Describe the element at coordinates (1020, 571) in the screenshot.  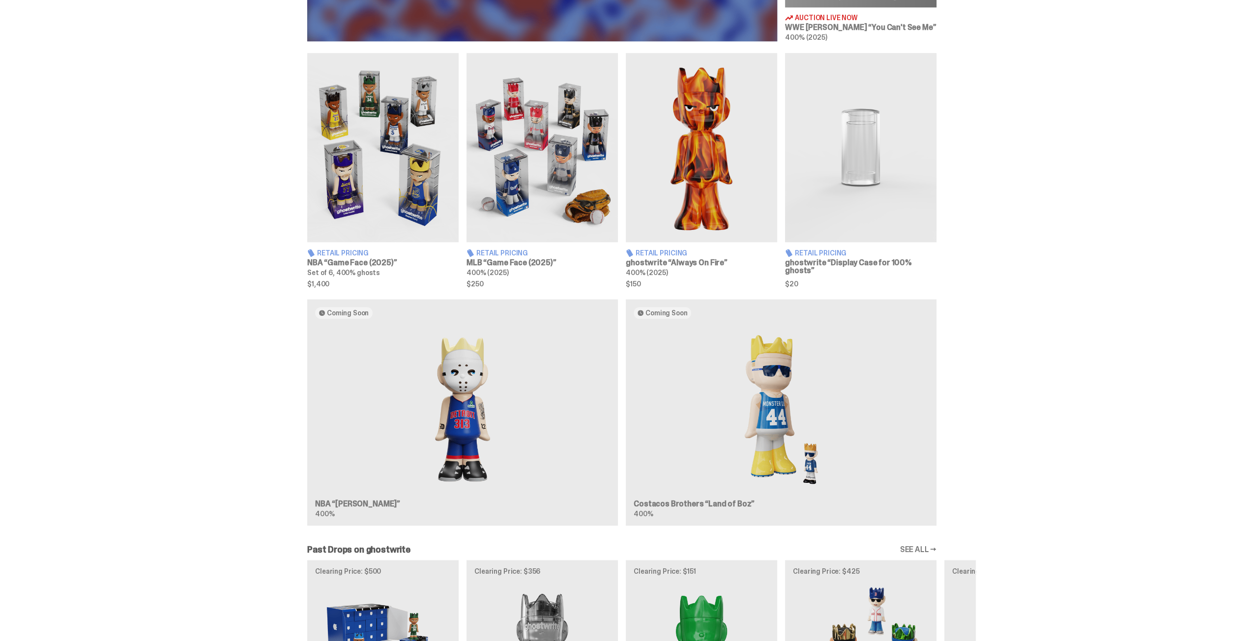
I see `p: Clearing Price: $150` at that location.